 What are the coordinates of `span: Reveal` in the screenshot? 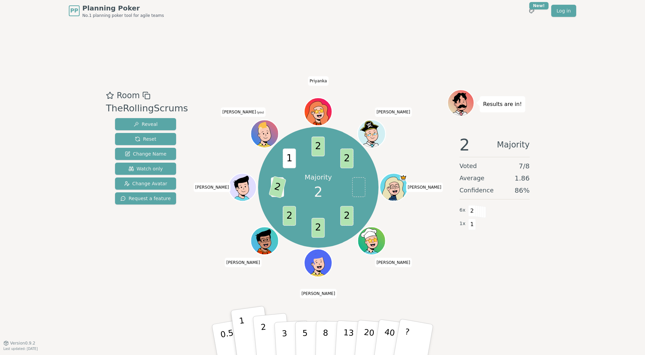 It's located at (145, 124).